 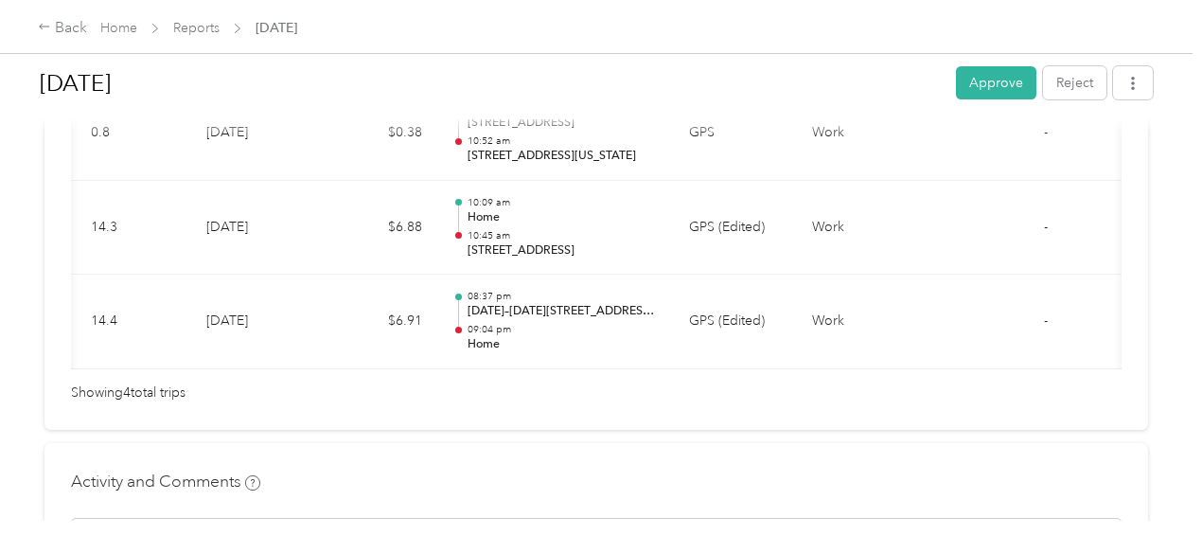 I want to click on a: Reports, so click(x=196, y=27).